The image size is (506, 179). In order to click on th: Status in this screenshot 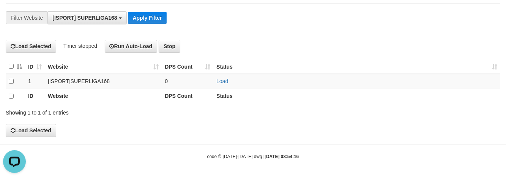, I will do `click(357, 96)`.